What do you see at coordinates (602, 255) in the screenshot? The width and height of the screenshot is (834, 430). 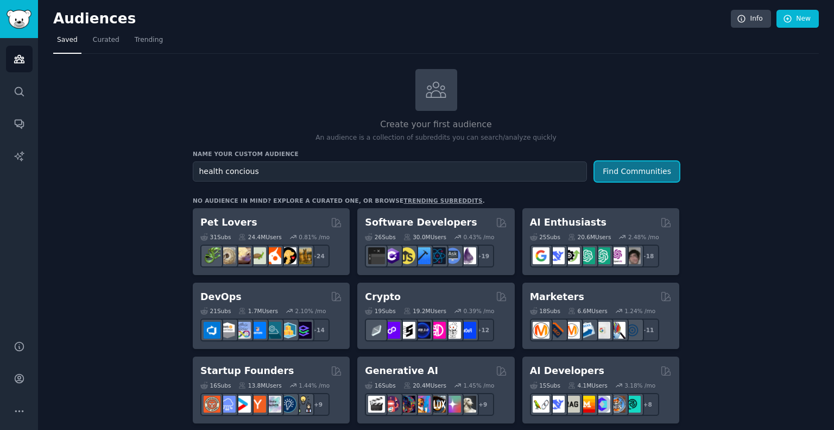 I see `img: chatgpt_prompts_` at bounding box center [602, 255].